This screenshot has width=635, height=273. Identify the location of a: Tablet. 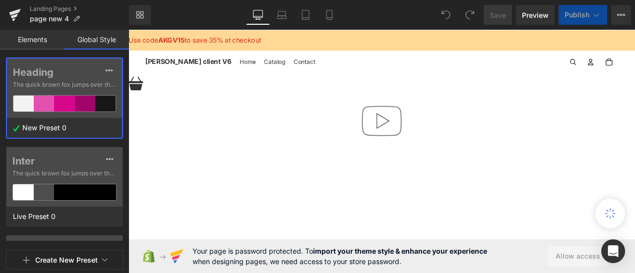
(306, 15).